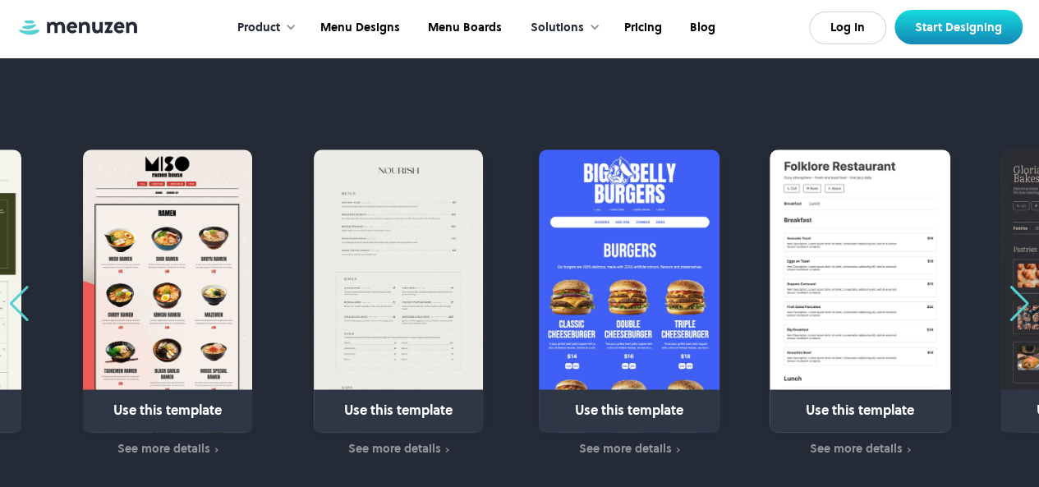 This screenshot has width=1039, height=487. I want to click on div: 10 / 31, so click(176, 303).